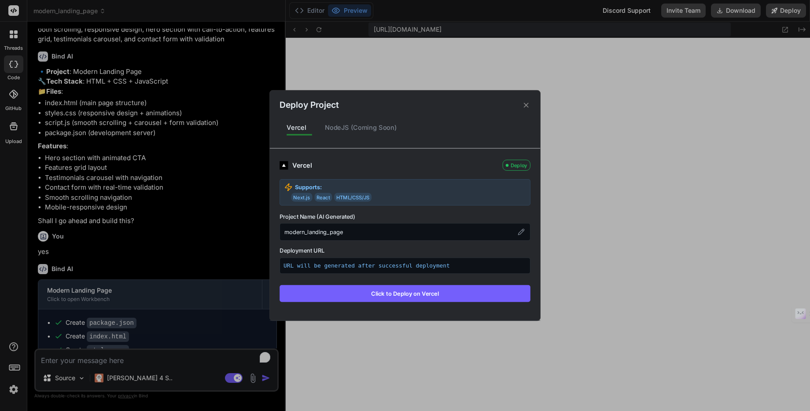  Describe the element at coordinates (56, 55) in the screenshot. I see `div: Domain Overview` at that location.